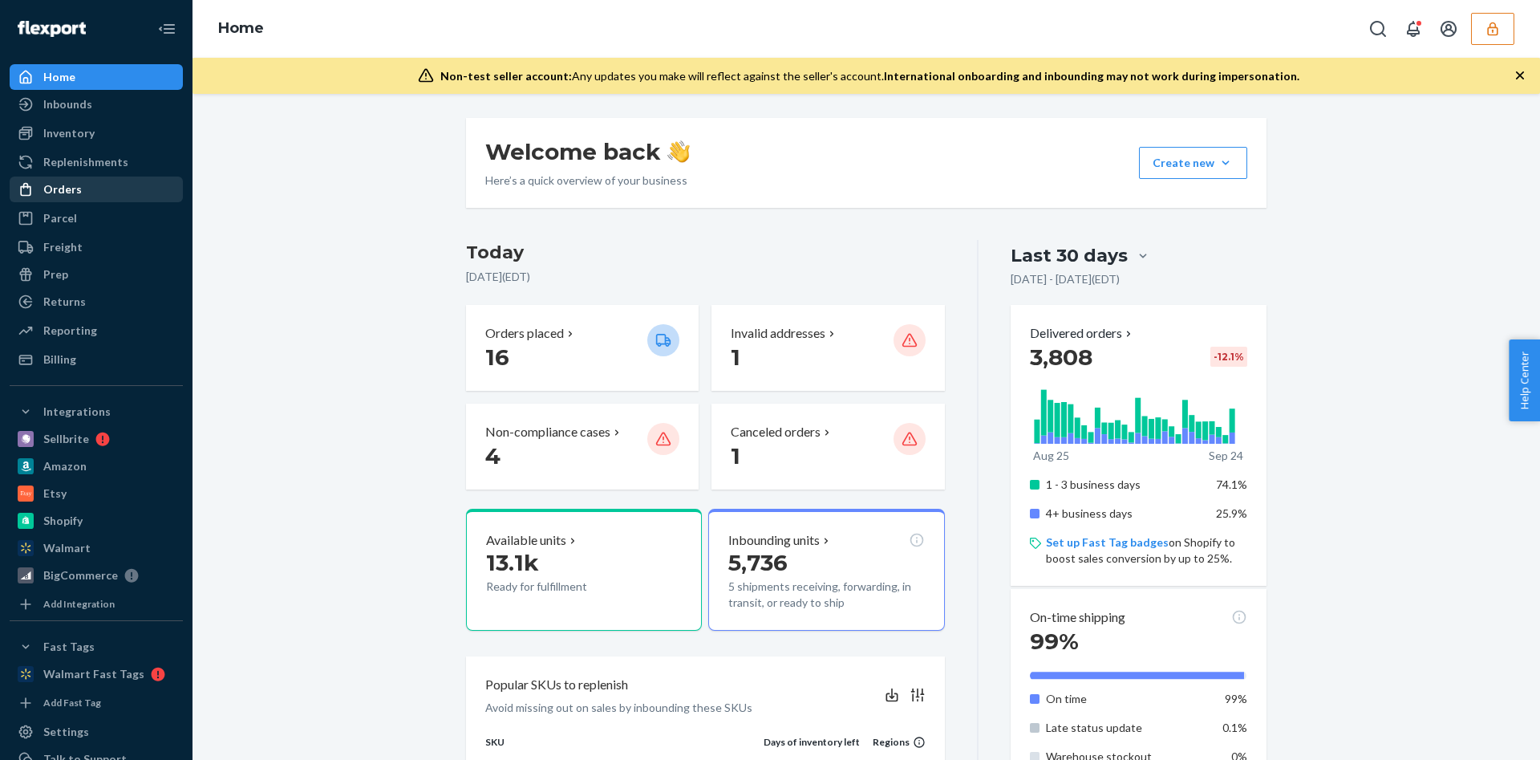 This screenshot has width=1540, height=760. What do you see at coordinates (1092, 75) in the screenshot?
I see `span: International onboarding and inbounding may not work during impersonation.` at bounding box center [1092, 75].